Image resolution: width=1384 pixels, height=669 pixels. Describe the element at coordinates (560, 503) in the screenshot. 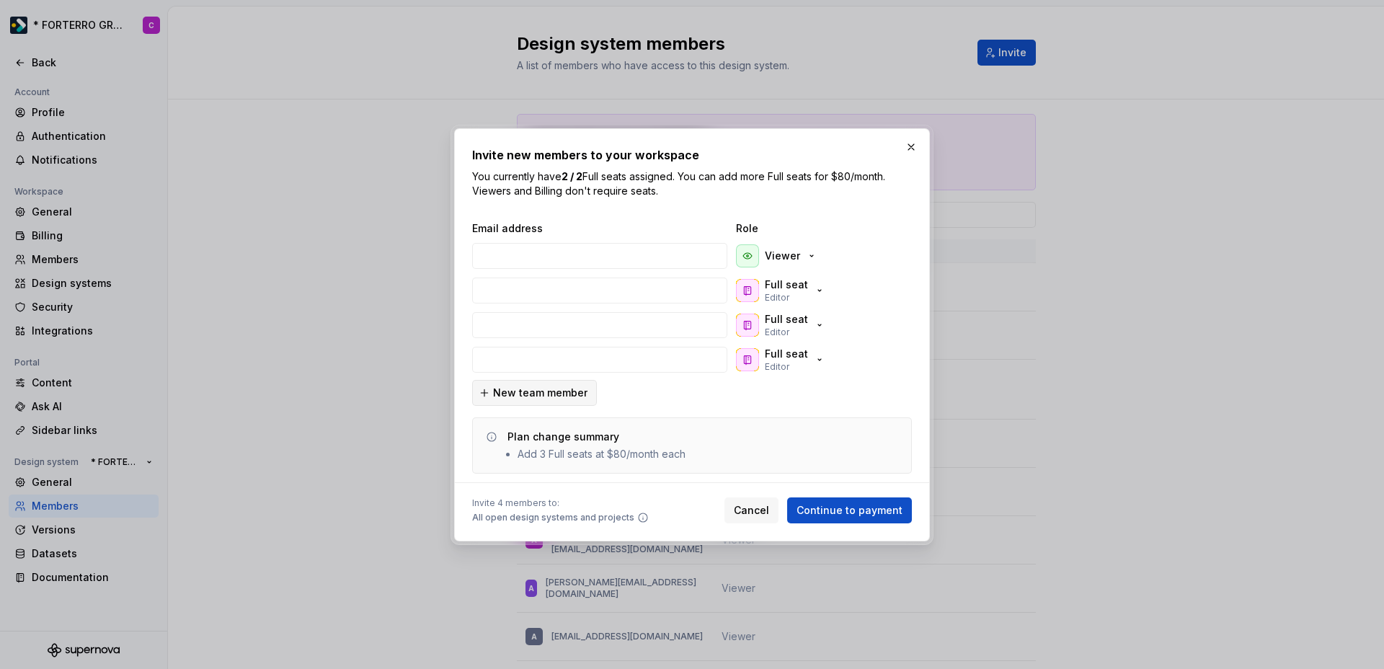

I see `span: Invite 4 members to:` at that location.